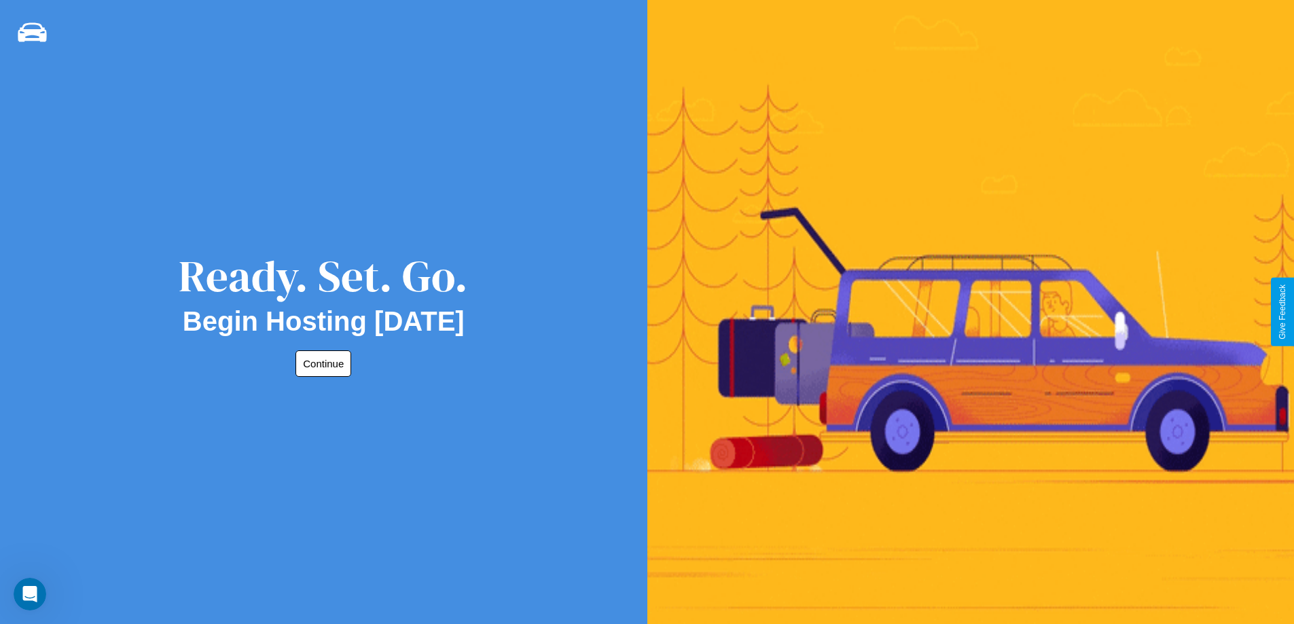  Describe the element at coordinates (323, 276) in the screenshot. I see `div: Ready. Set. Go.` at that location.